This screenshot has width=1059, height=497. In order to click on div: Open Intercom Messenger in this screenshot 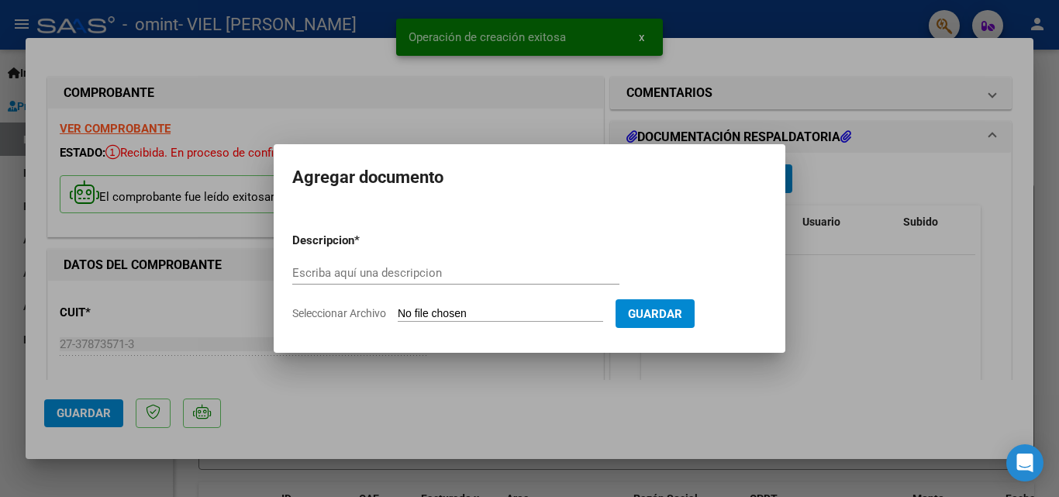, I will do `click(1025, 463)`.